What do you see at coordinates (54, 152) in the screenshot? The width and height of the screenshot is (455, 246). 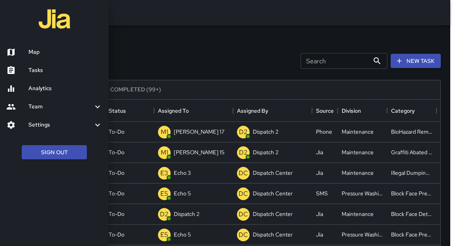 I see `button: Sign Out` at bounding box center [54, 152].